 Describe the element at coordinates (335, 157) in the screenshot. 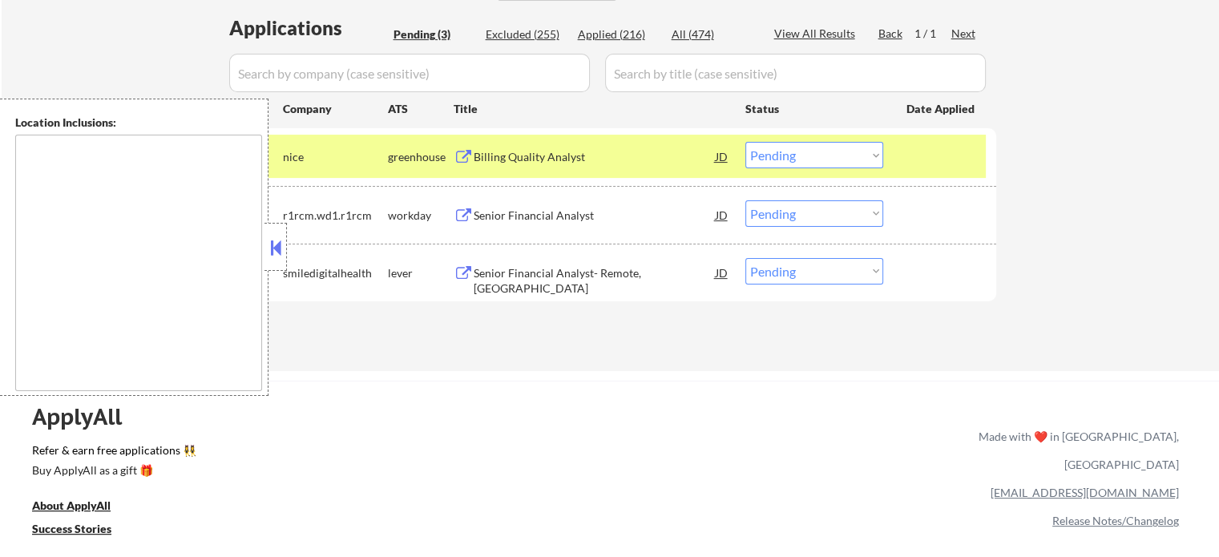

I see `div: nice` at that location.